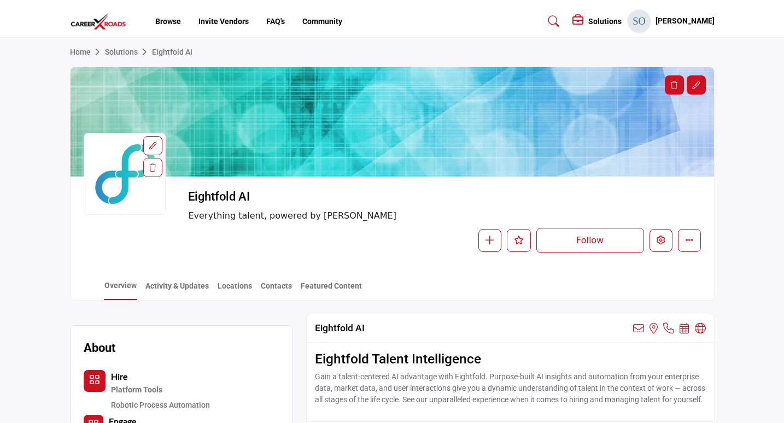 The width and height of the screenshot is (784, 423). What do you see at coordinates (177, 290) in the screenshot?
I see `a: Activity & Updates` at bounding box center [177, 290].